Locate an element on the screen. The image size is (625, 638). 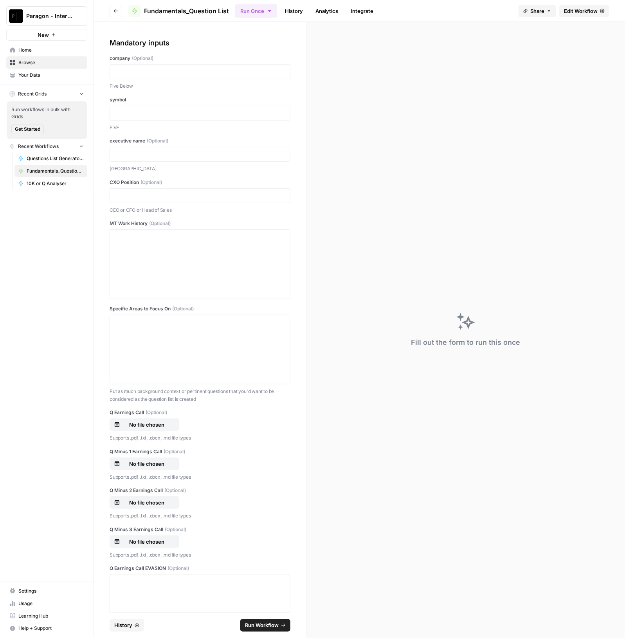
span: Questions List Generator 2.0 is located at coordinates (55, 158).